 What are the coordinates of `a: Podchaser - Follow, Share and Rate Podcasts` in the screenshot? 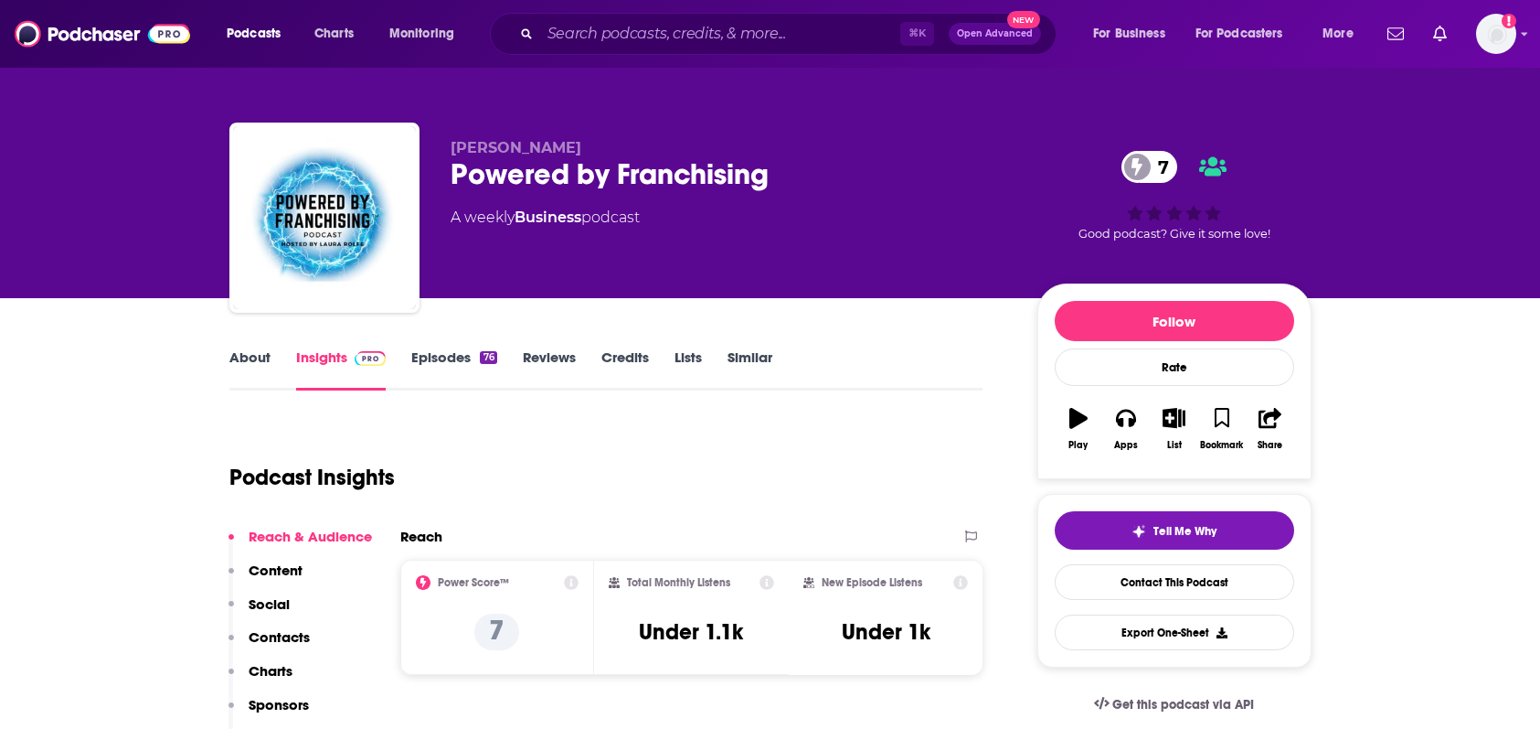 It's located at (102, 34).